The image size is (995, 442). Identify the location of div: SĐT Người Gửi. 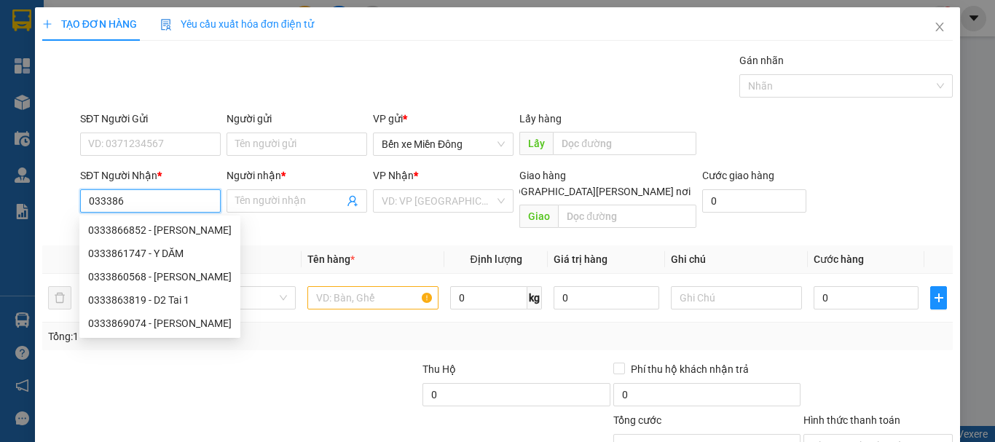
(150, 119).